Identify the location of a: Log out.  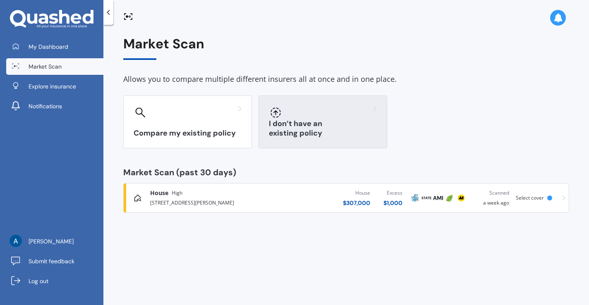
(55, 281).